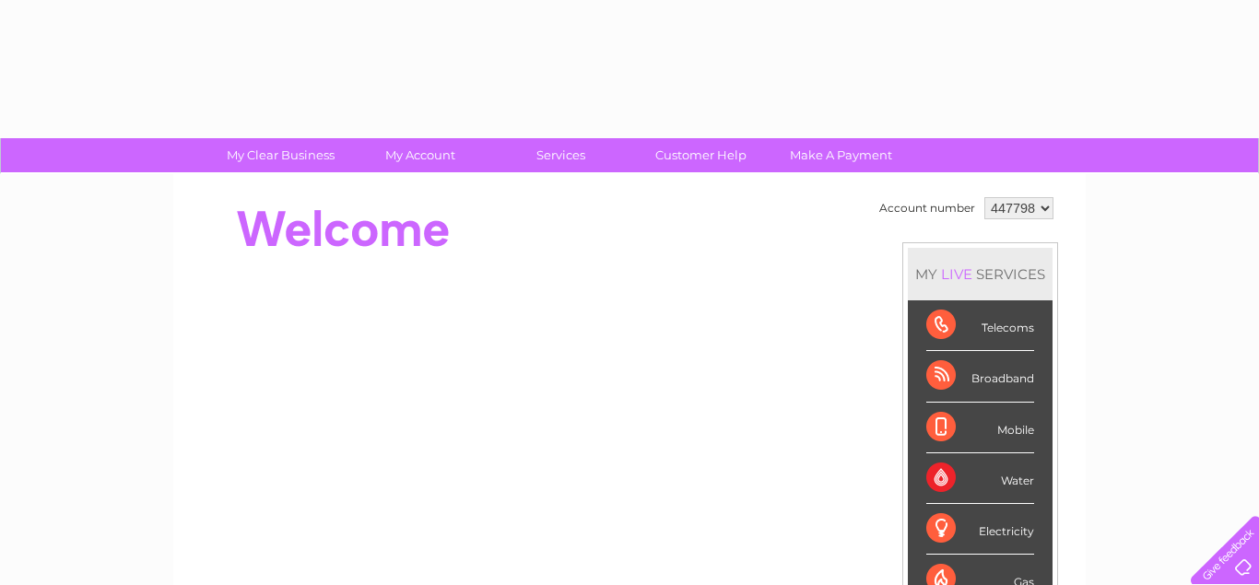 The height and width of the screenshot is (585, 1259). What do you see at coordinates (980, 325) in the screenshot?
I see `div: Telecoms` at bounding box center [980, 325].